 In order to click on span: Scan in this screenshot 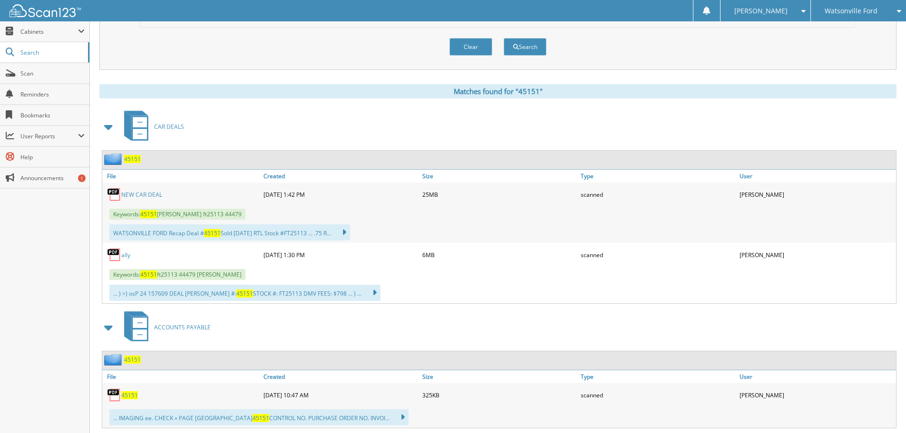, I will do `click(52, 73)`.